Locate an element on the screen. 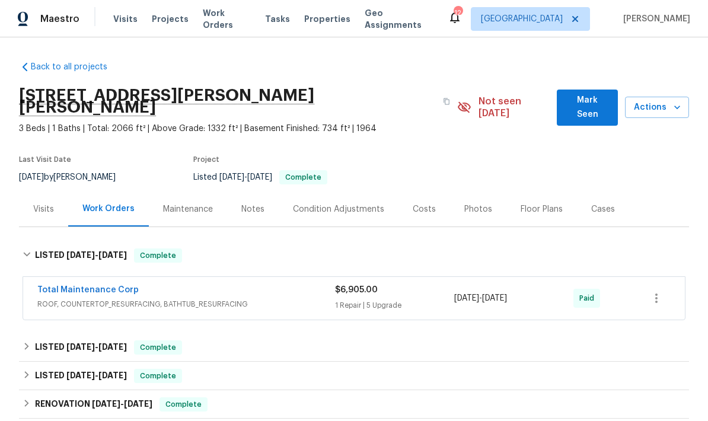 This screenshot has height=421, width=708. span: Work Orders is located at coordinates (227, 19).